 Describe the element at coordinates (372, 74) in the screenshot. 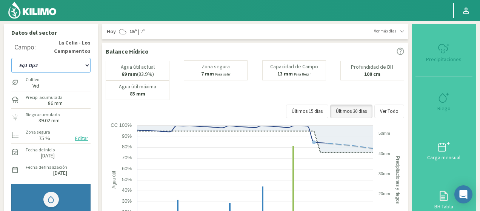

I see `b: 100 cm` at that location.